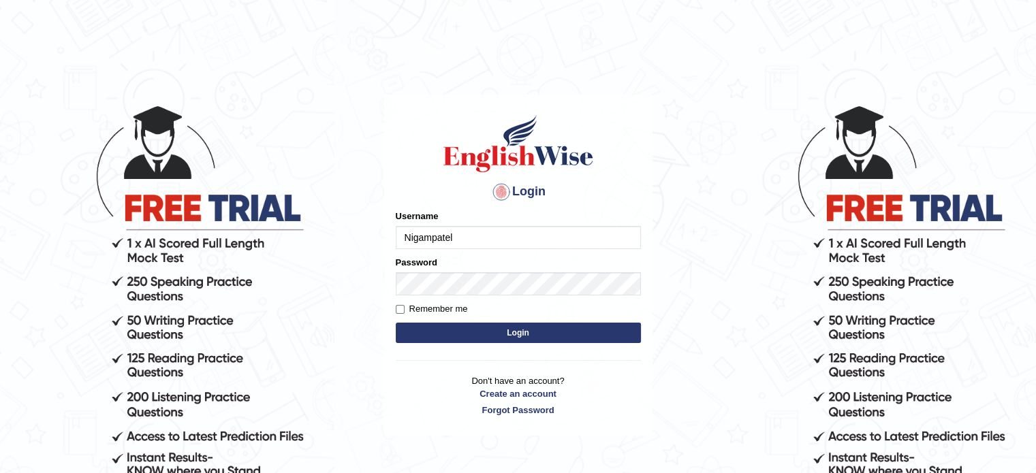 This screenshot has width=1036, height=473. What do you see at coordinates (518, 192) in the screenshot?
I see `h4: Login` at bounding box center [518, 192].